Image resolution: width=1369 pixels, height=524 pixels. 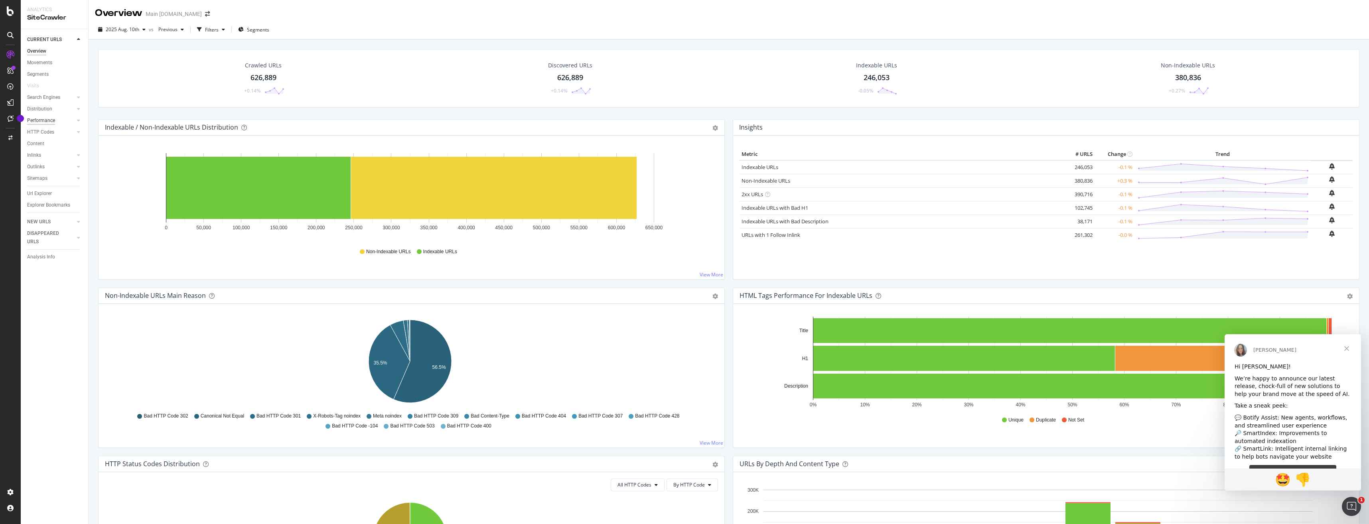 What do you see at coordinates (766, 181) in the screenshot?
I see `a: Non-Indexable URLs` at bounding box center [766, 181].